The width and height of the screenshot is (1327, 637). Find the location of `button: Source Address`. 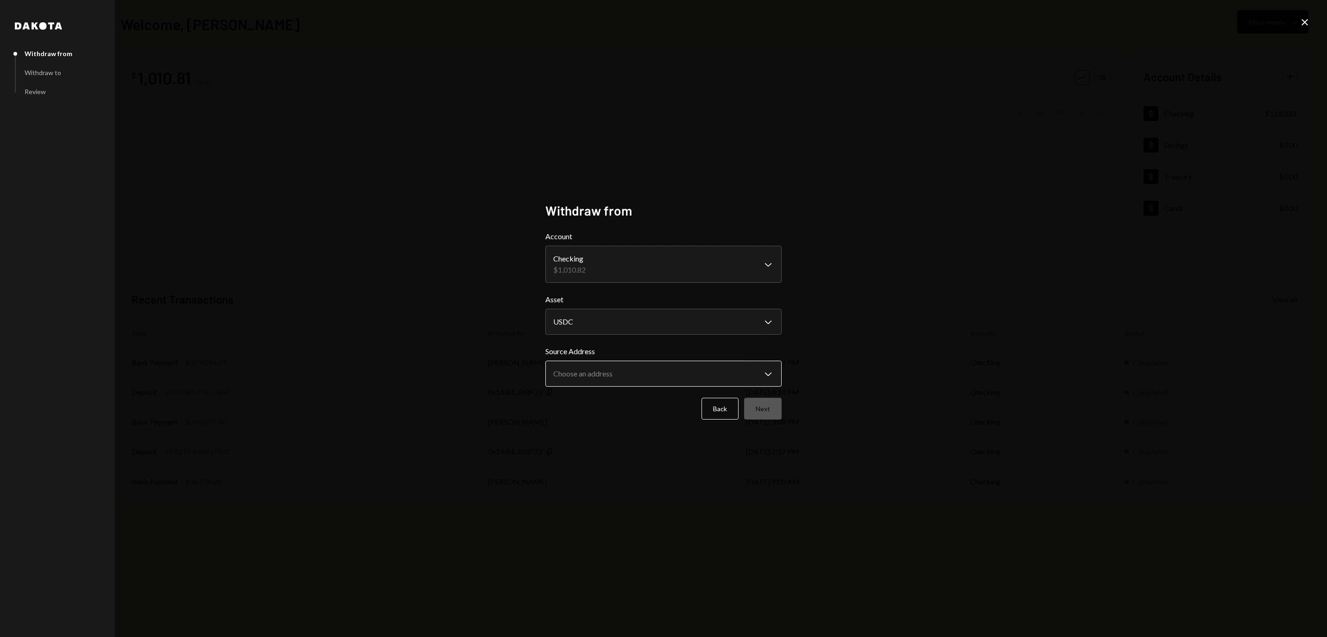

button: Source Address is located at coordinates (663, 373).